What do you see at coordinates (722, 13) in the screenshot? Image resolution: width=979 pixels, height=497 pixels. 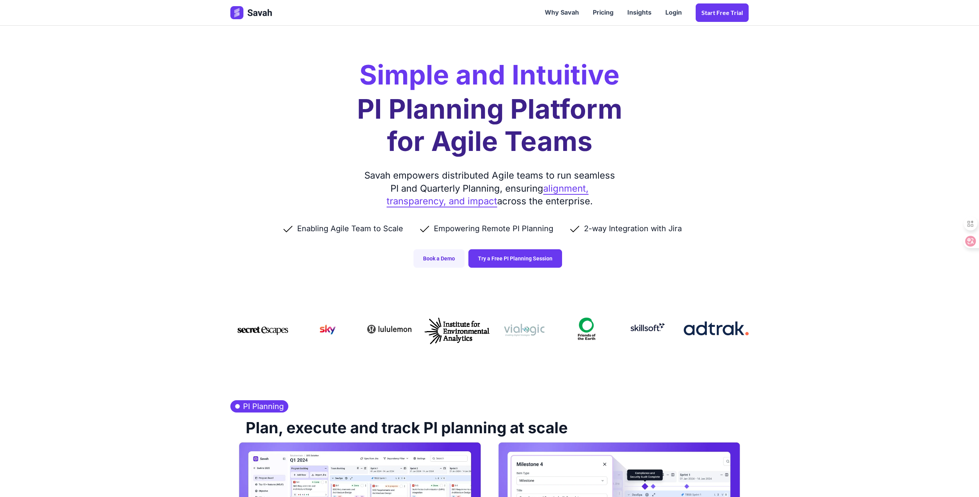 I see `a: Start Free trial` at bounding box center [722, 13].